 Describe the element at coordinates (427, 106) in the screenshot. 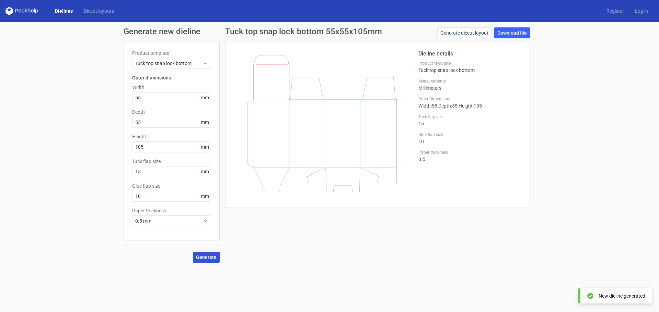

I see `span: Width : 55` at that location.